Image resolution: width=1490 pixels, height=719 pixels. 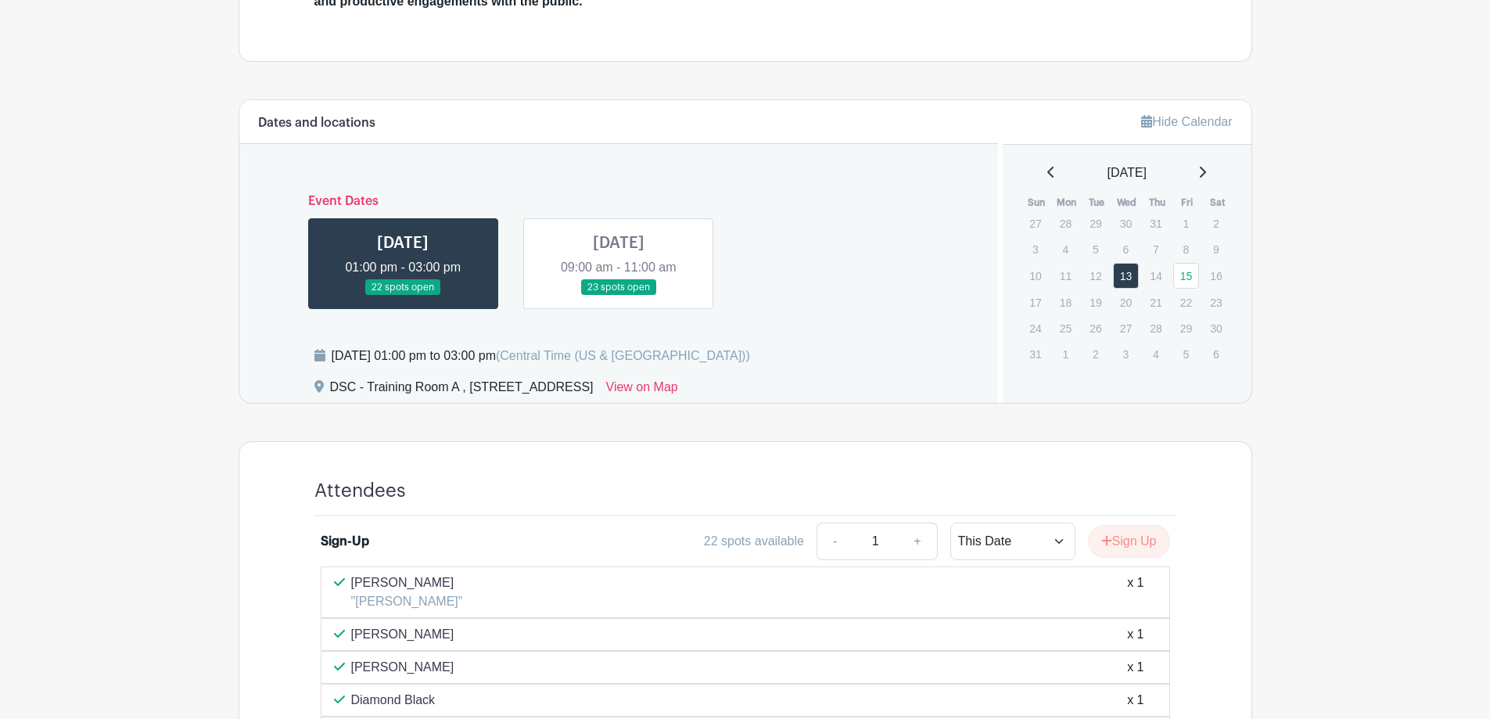 What do you see at coordinates (317, 123) in the screenshot?
I see `h6: Dates and locations` at bounding box center [317, 123].